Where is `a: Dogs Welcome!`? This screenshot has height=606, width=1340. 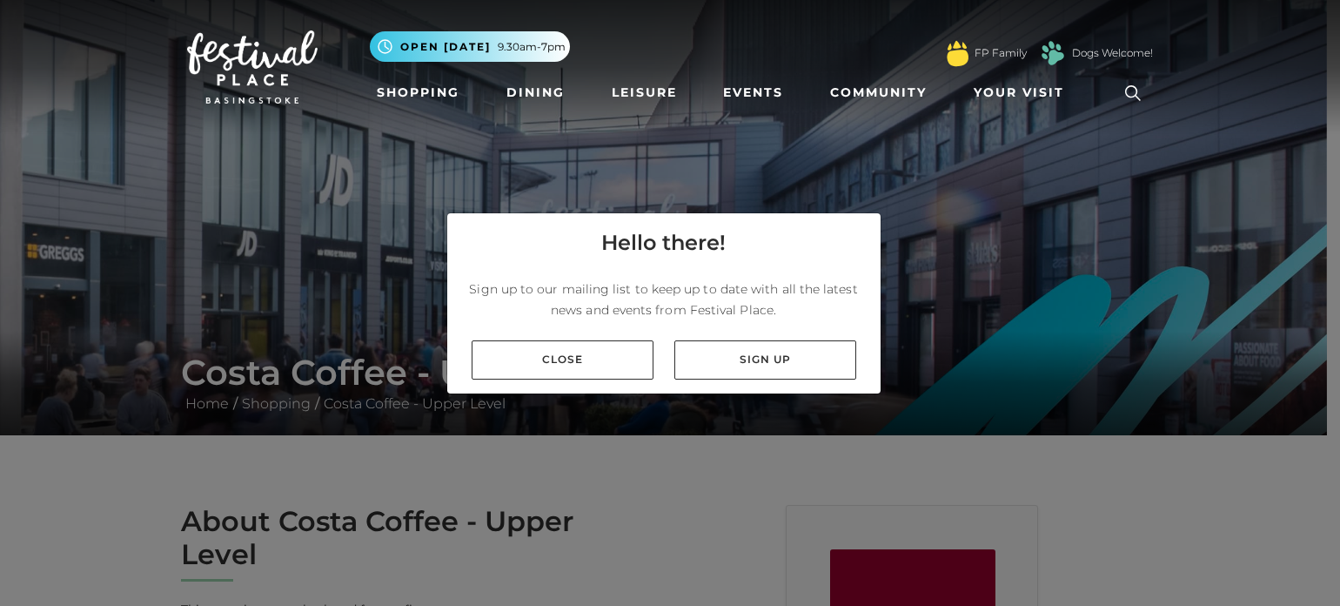
a: Dogs Welcome! is located at coordinates (1112, 53).